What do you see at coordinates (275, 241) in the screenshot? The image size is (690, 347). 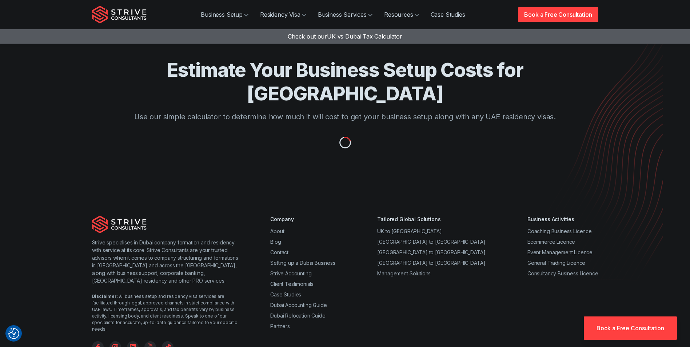 I see `a: Blog` at bounding box center [275, 241].